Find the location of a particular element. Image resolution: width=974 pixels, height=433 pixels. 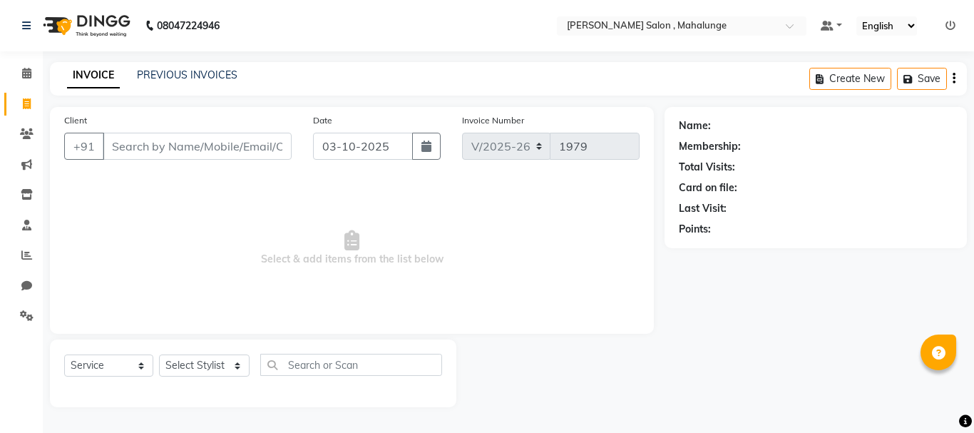

input: Search by Name/Mobile/Email/Code is located at coordinates (197, 146).